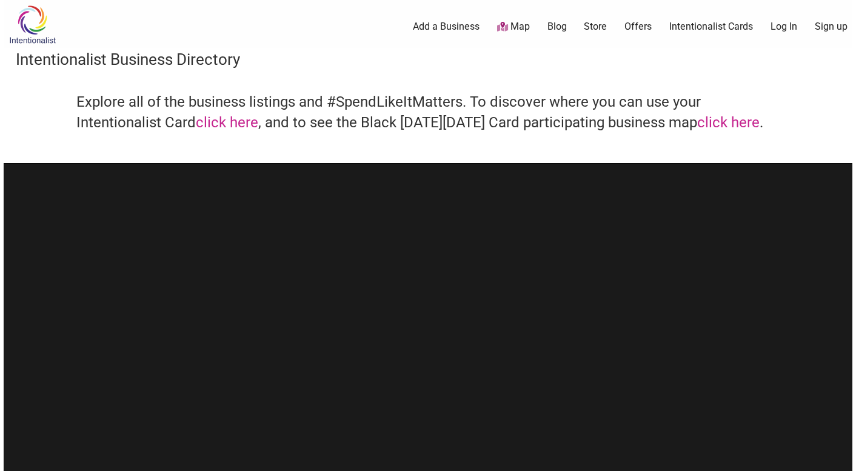 The width and height of the screenshot is (856, 471). Describe the element at coordinates (513, 27) in the screenshot. I see `a: Map` at that location.